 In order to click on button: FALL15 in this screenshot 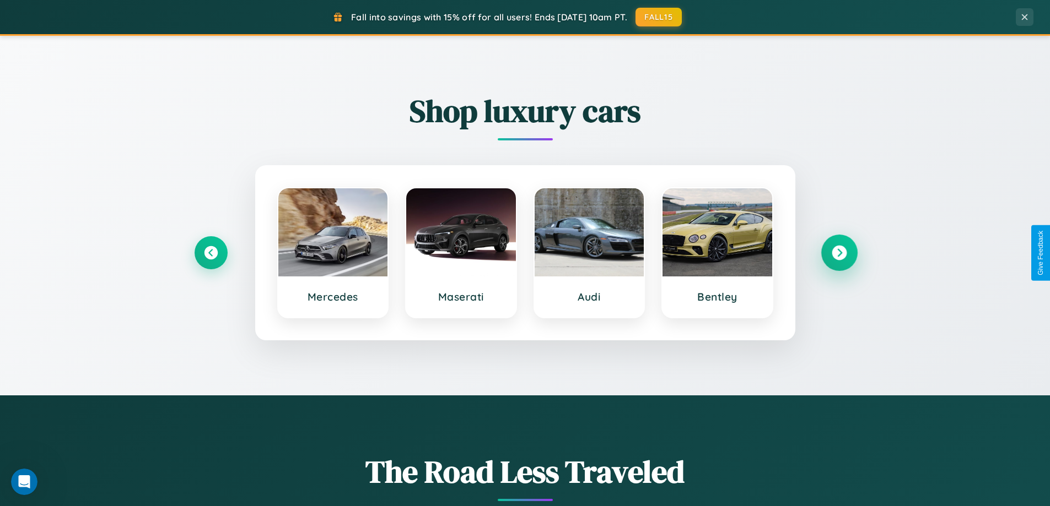, I will do `click(658, 17)`.